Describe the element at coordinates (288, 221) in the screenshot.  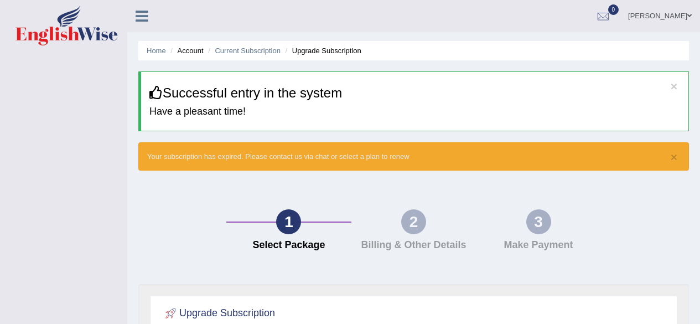
I see `div: 1` at that location.